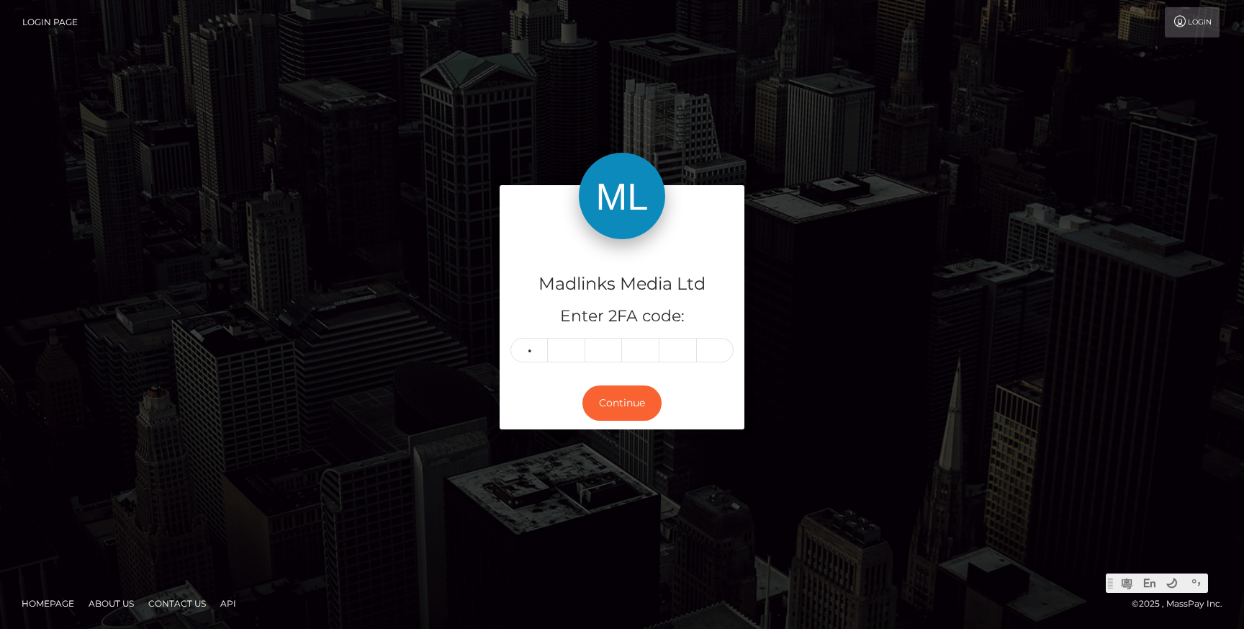 The image size is (1244, 629). What do you see at coordinates (622, 316) in the screenshot?
I see `h5: Enter 2FA code:` at bounding box center [622, 316].